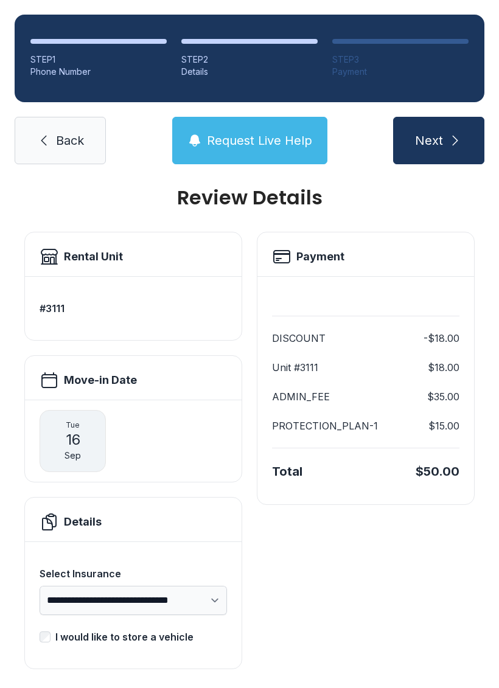  I want to click on div: STEP 1, so click(99, 60).